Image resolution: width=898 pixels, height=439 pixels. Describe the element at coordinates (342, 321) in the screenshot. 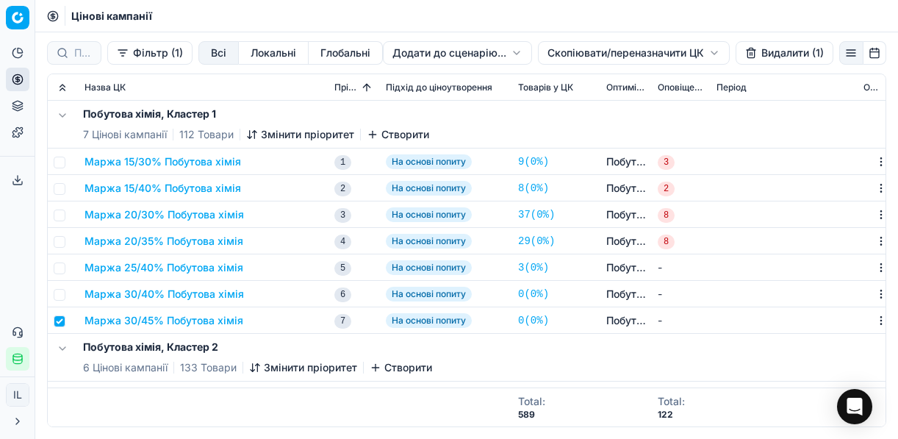

I see `span: 7` at that location.